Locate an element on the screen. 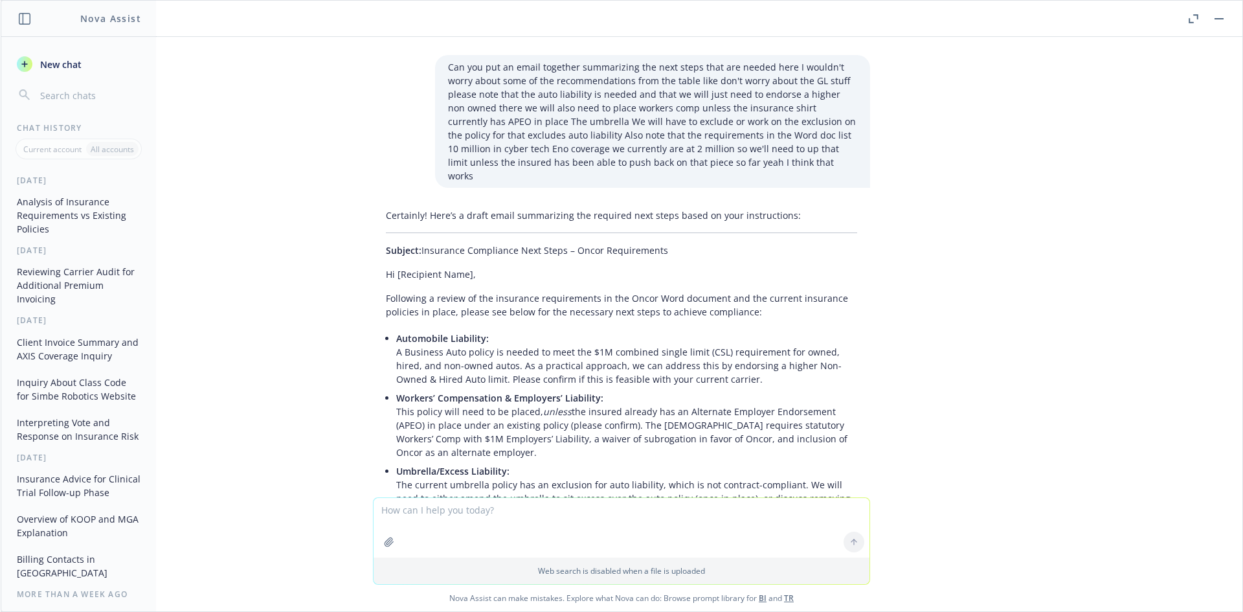 The width and height of the screenshot is (1243, 612). button: New chat is located at coordinates (78, 64).